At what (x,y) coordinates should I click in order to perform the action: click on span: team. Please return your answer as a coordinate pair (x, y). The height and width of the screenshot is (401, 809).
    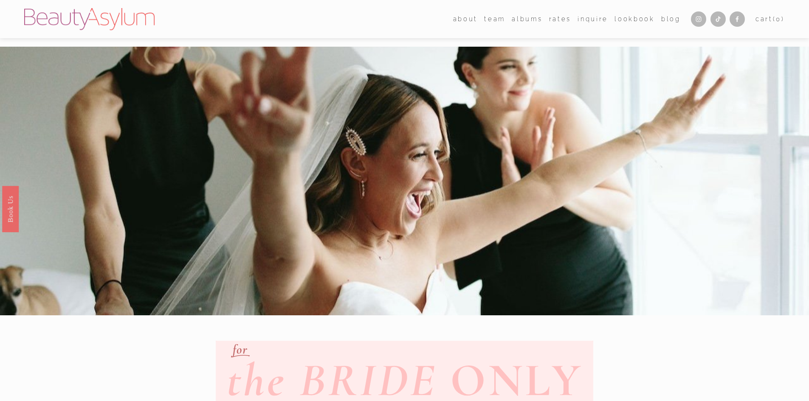
    Looking at the image, I should click on (495, 19).